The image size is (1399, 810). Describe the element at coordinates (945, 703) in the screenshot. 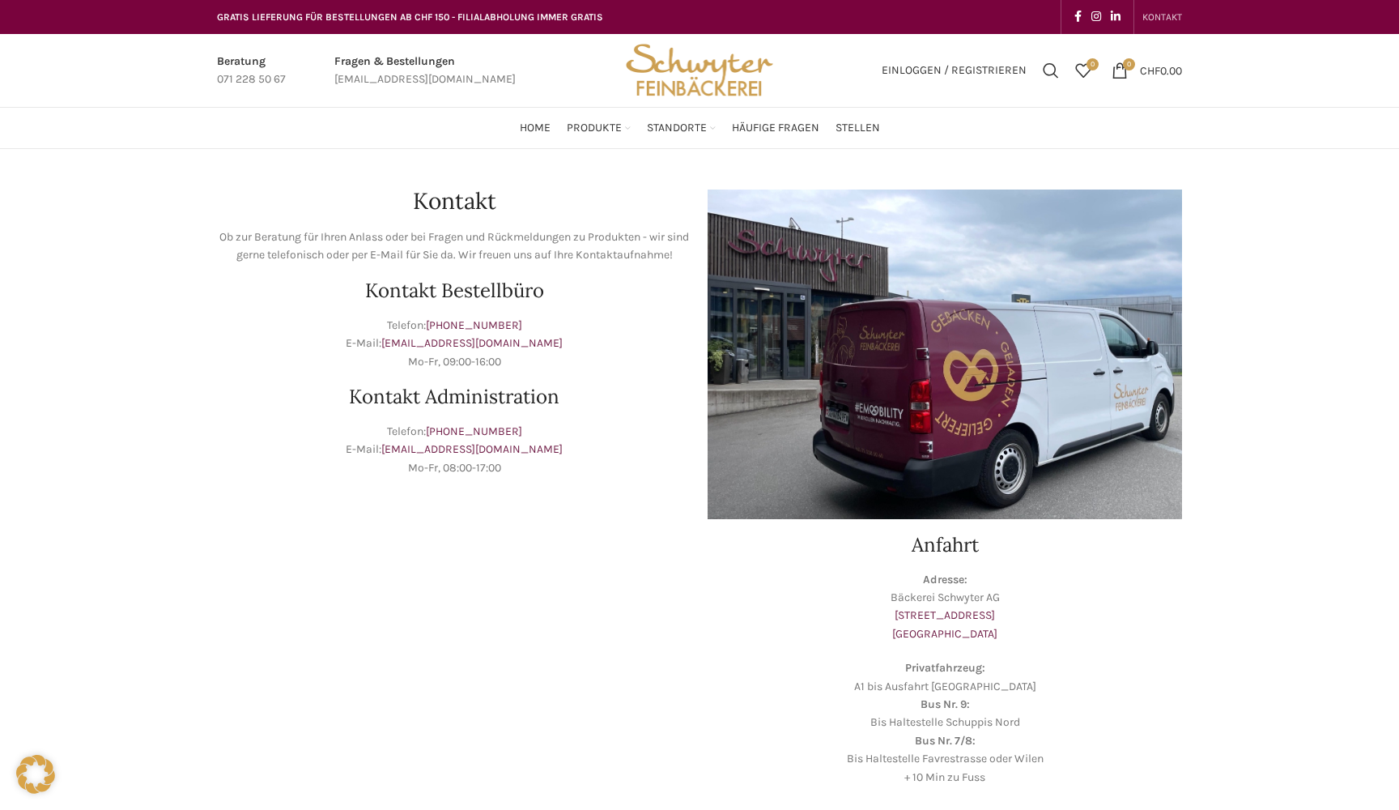

I see `strong: Bus Nr. 9:` at that location.